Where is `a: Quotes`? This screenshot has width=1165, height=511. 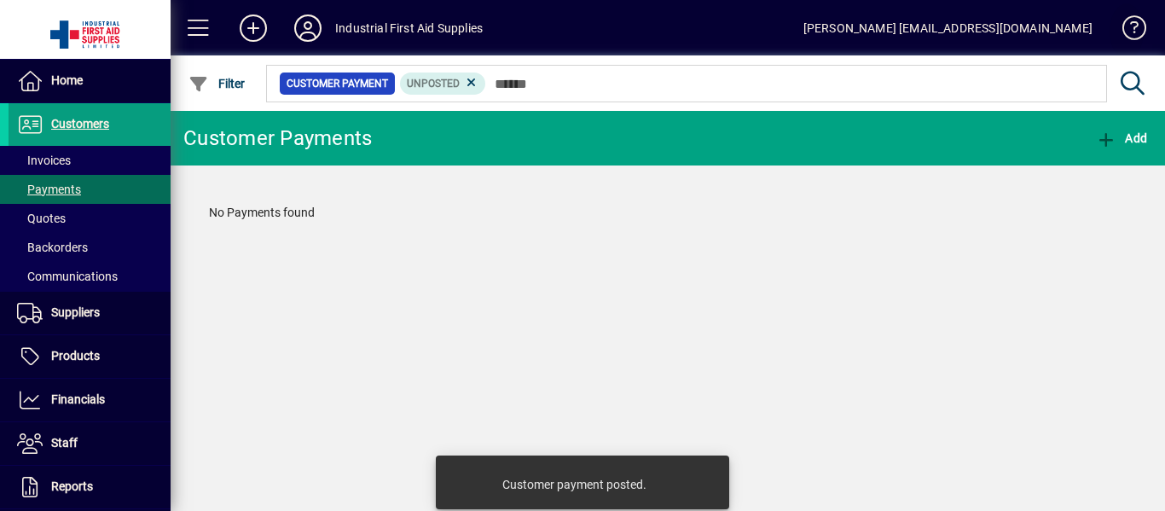
a: Quotes is located at coordinates (90, 218).